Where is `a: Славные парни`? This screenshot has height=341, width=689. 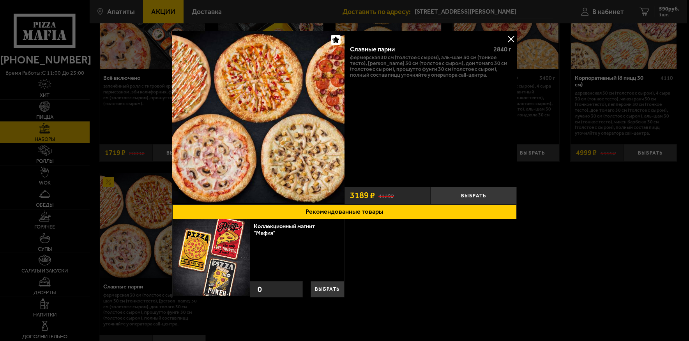
a: Славные парни is located at coordinates (258, 118).